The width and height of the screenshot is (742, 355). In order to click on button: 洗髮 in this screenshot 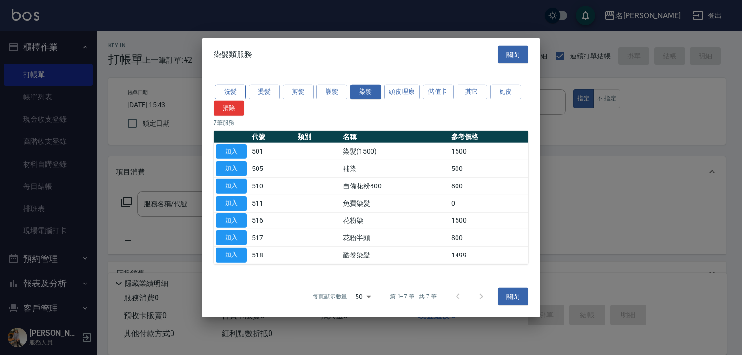, I will do `click(230, 92)`.